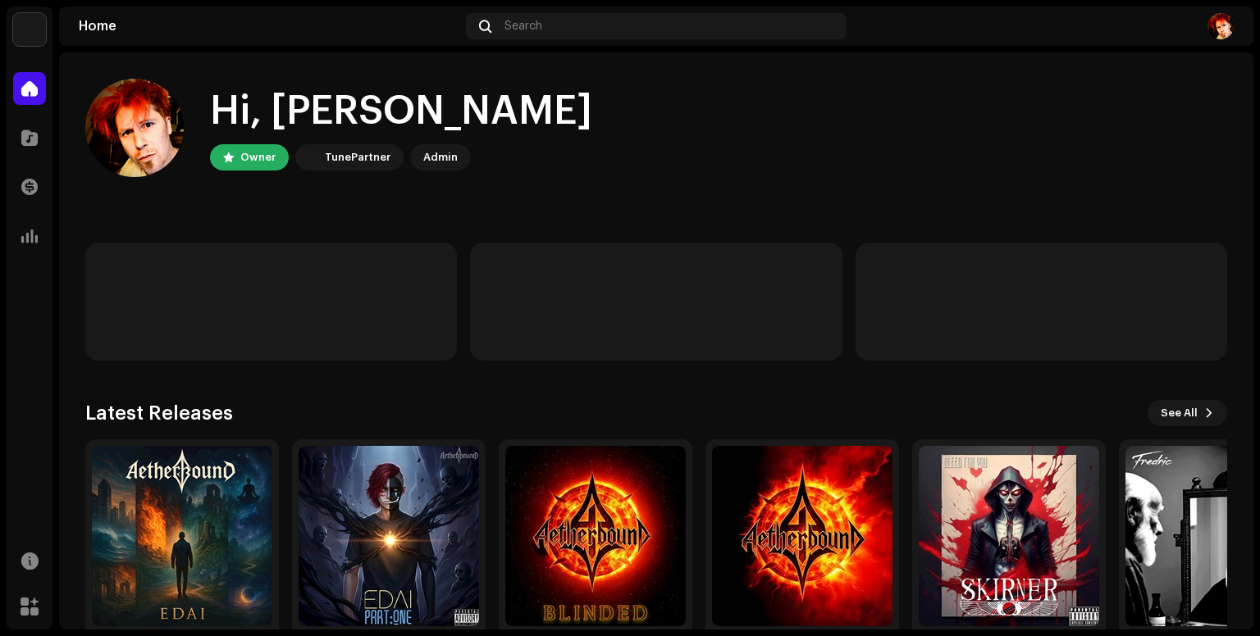 This screenshot has height=636, width=1260. Describe the element at coordinates (269, 26) in the screenshot. I see `div: Home` at that location.